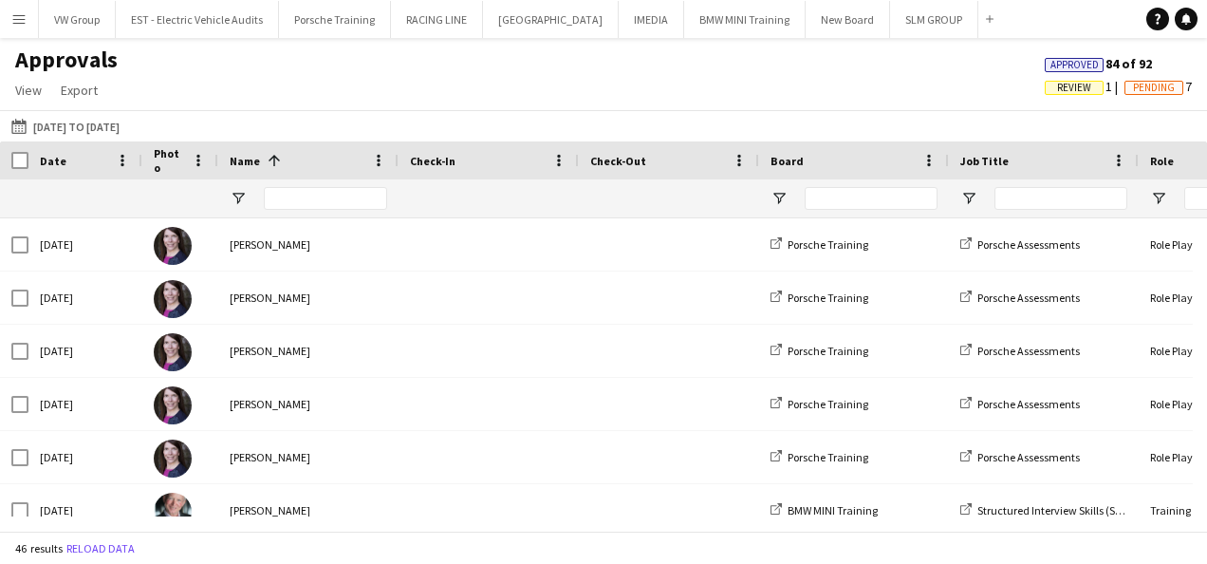  I want to click on button: RACING LINE, so click(437, 19).